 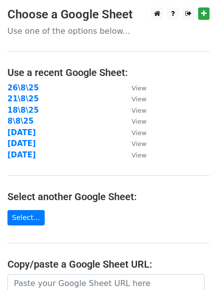 What do you see at coordinates (26, 217) in the screenshot?
I see `a: Select...` at bounding box center [26, 217].